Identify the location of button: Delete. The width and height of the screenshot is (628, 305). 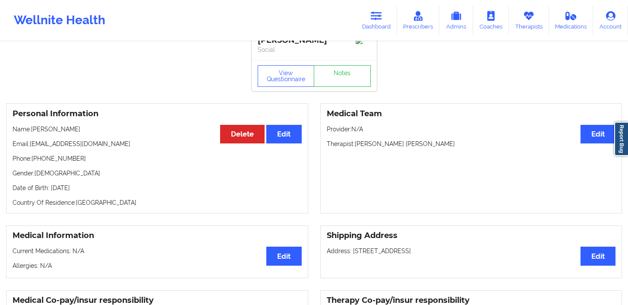
(242, 134).